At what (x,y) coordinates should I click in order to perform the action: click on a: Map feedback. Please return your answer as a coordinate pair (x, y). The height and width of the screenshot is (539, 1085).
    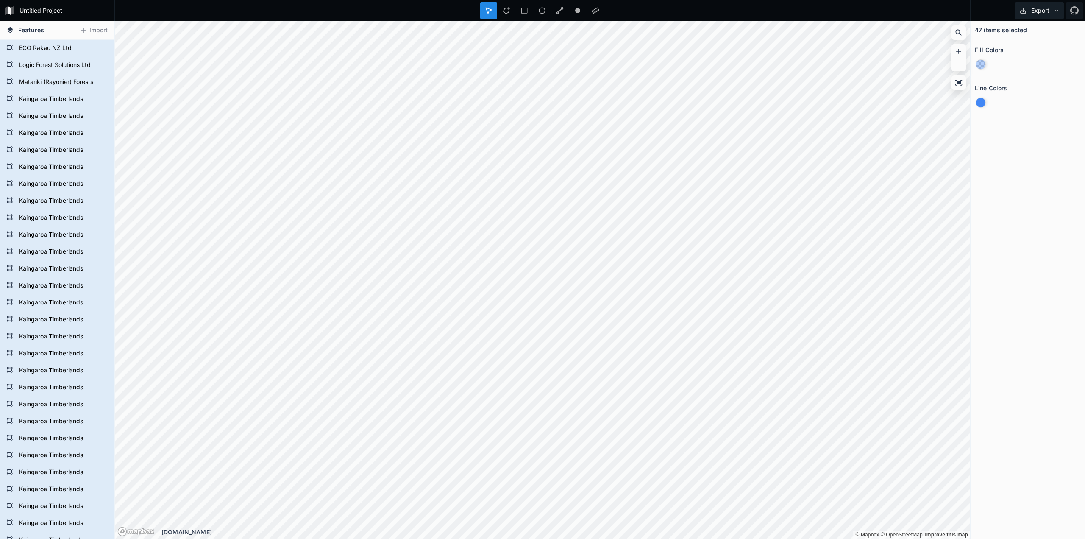
    Looking at the image, I should click on (947, 535).